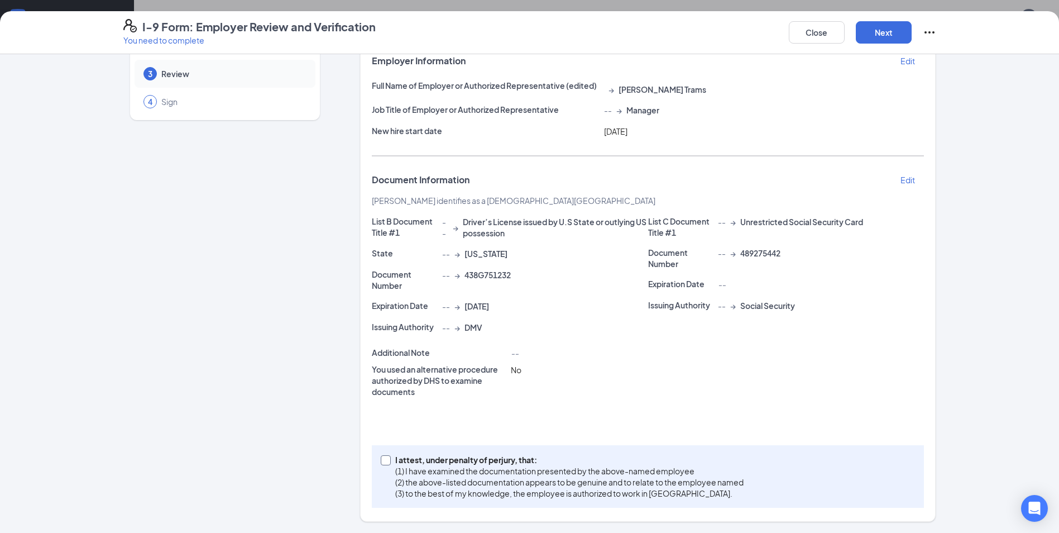 The width and height of the screenshot is (1059, 533). What do you see at coordinates (439, 380) in the screenshot?
I see `p: You used an alternative procedure authorized by DHS to examine documents` at bounding box center [439, 380].